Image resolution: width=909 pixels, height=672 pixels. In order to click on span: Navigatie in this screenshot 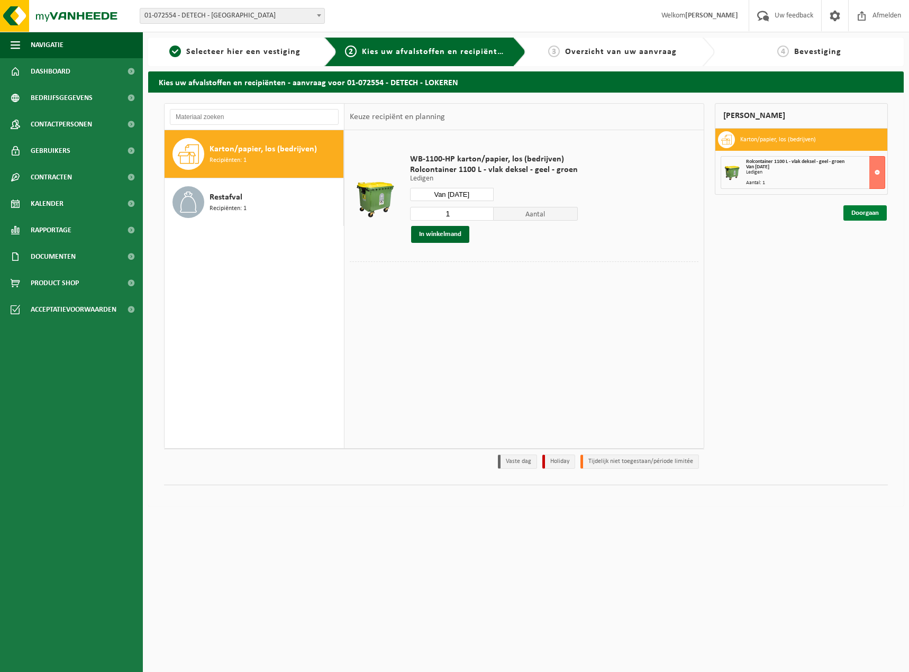, I will do `click(47, 45)`.